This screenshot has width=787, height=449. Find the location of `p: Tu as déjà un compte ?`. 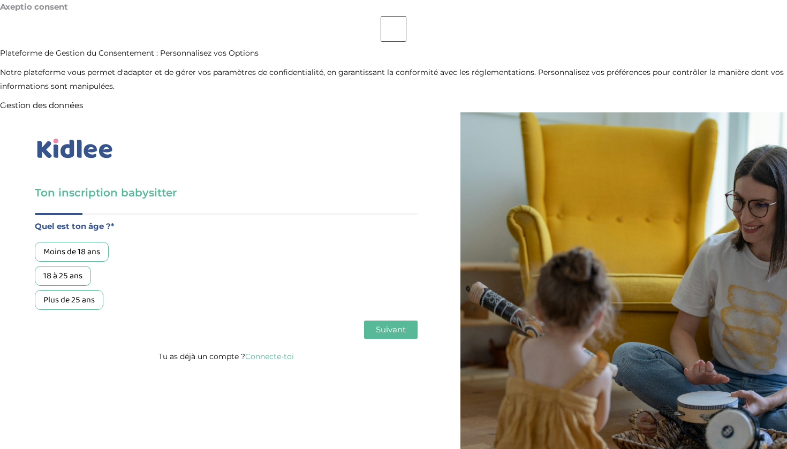

p: Tu as déjà un compte ? is located at coordinates (226, 357).